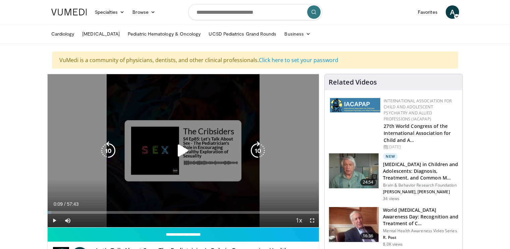 This screenshot has height=249, width=510. What do you see at coordinates (368, 182) in the screenshot?
I see `span: 24:54` at bounding box center [368, 182].